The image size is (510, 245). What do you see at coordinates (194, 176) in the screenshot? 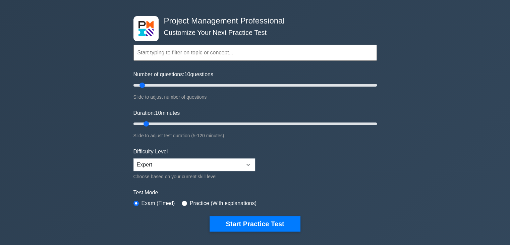
I see `div: Choose based on your current skill level` at bounding box center [194, 176].